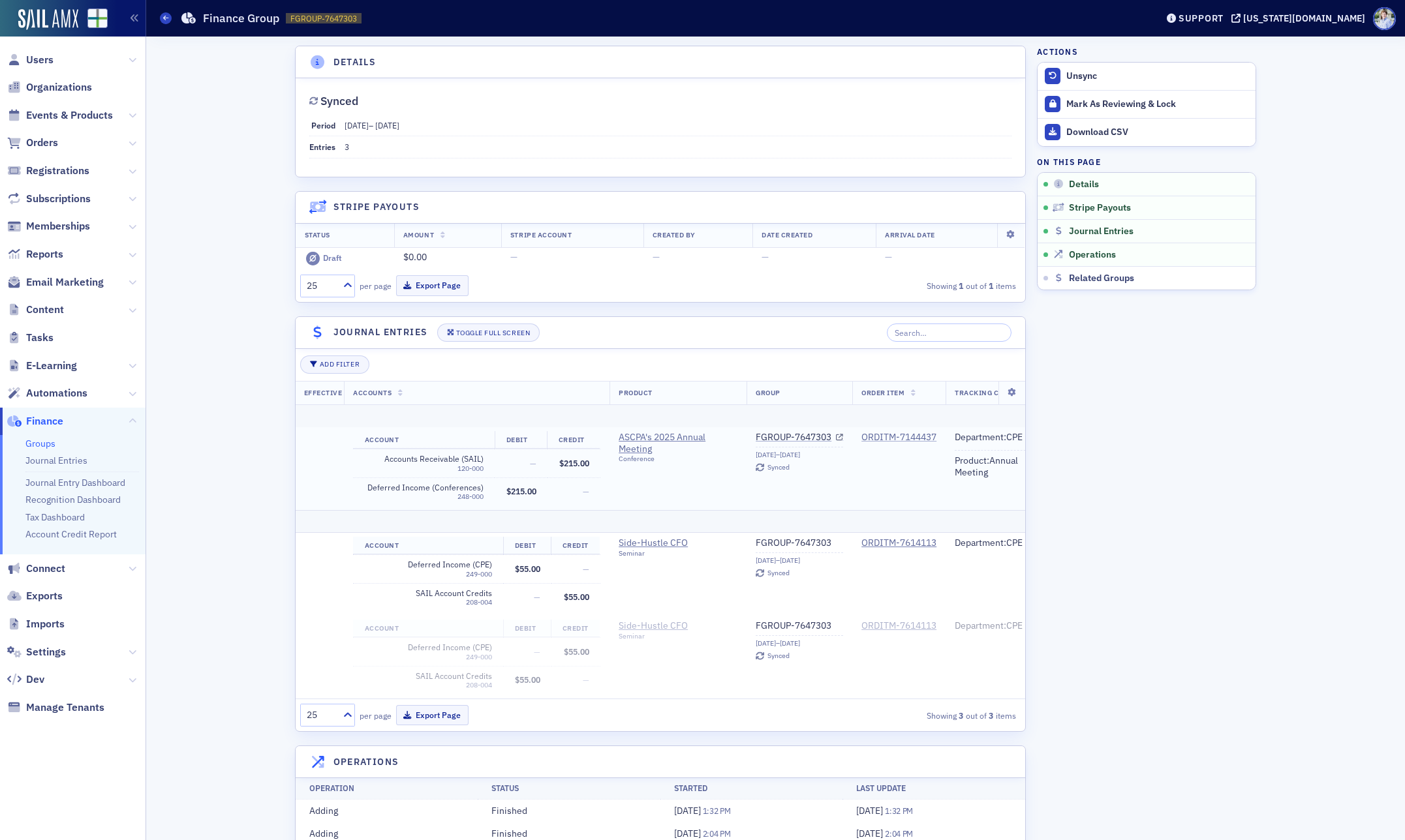 This screenshot has height=840, width=1405. Describe the element at coordinates (1101, 231) in the screenshot. I see `span: Journal Entries` at that location.